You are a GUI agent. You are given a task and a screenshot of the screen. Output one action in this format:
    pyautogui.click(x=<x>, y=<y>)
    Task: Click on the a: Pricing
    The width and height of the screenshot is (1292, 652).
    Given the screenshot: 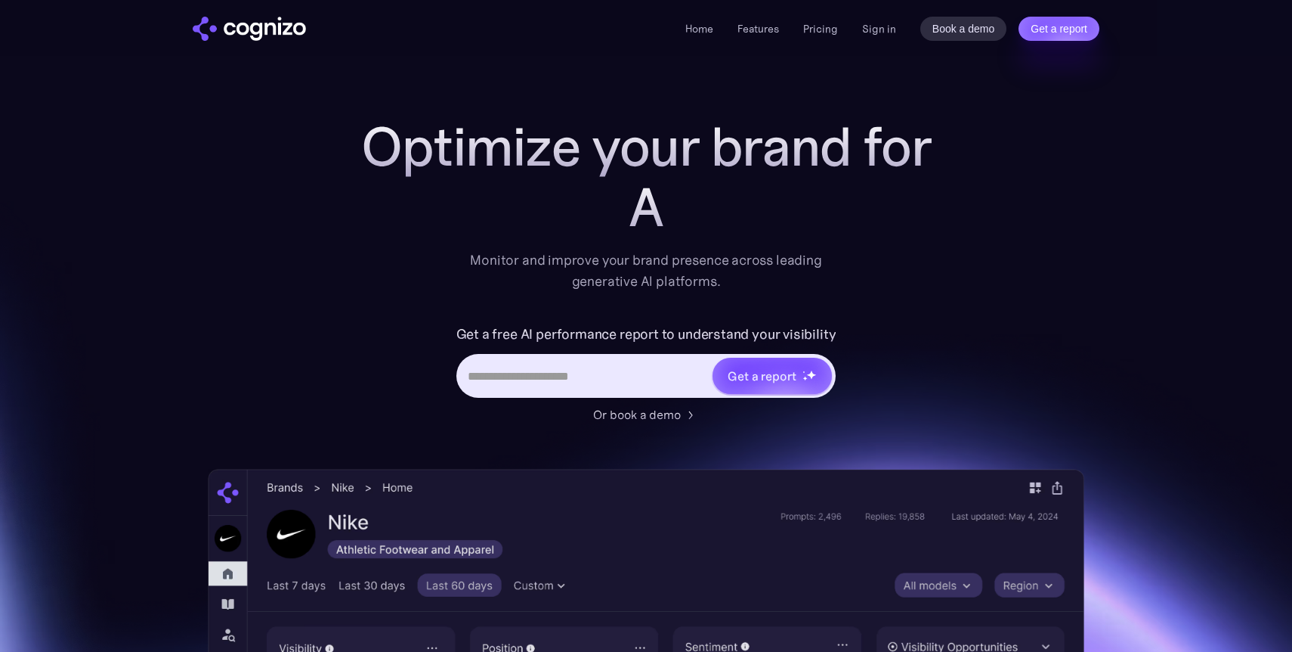 What is the action you would take?
    pyautogui.click(x=821, y=29)
    